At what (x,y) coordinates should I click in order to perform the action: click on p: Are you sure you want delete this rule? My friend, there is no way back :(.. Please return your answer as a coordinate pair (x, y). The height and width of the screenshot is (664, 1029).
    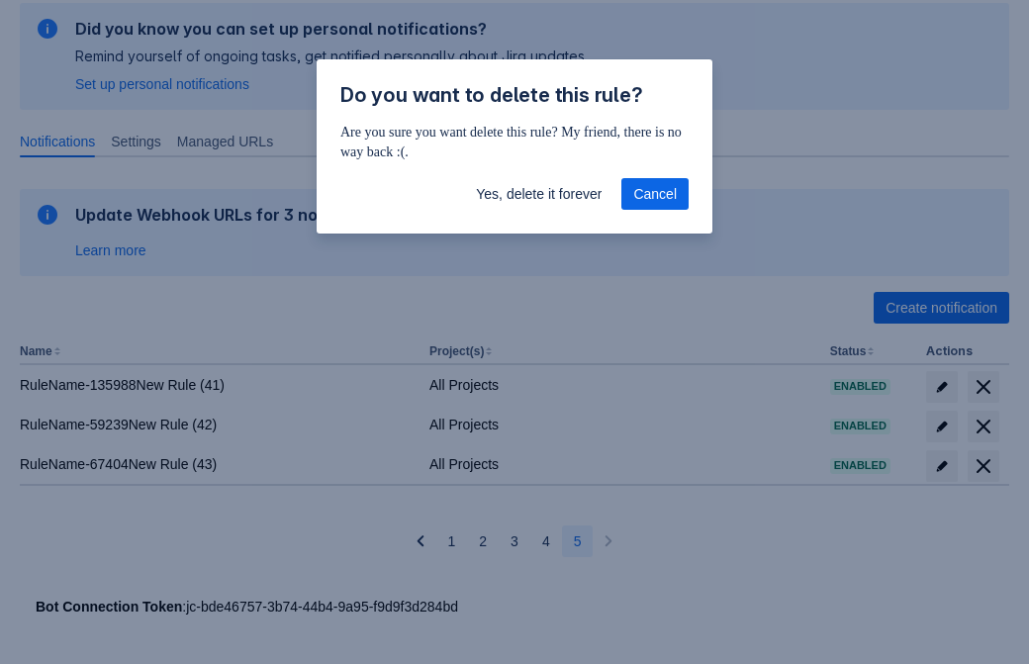
    Looking at the image, I should click on (514, 142).